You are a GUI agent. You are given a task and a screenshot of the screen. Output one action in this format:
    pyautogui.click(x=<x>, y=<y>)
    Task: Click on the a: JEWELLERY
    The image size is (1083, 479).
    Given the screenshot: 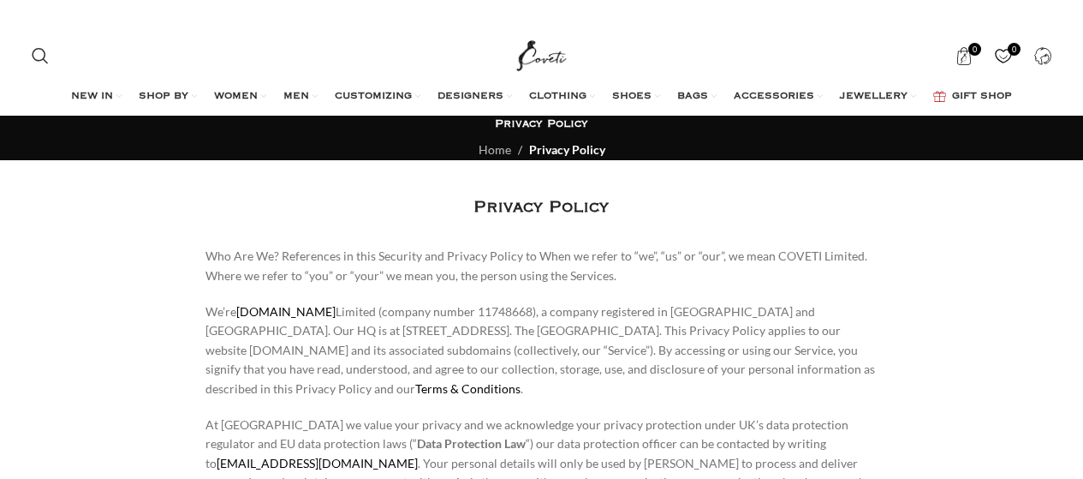 What is the action you would take?
    pyautogui.click(x=878, y=97)
    